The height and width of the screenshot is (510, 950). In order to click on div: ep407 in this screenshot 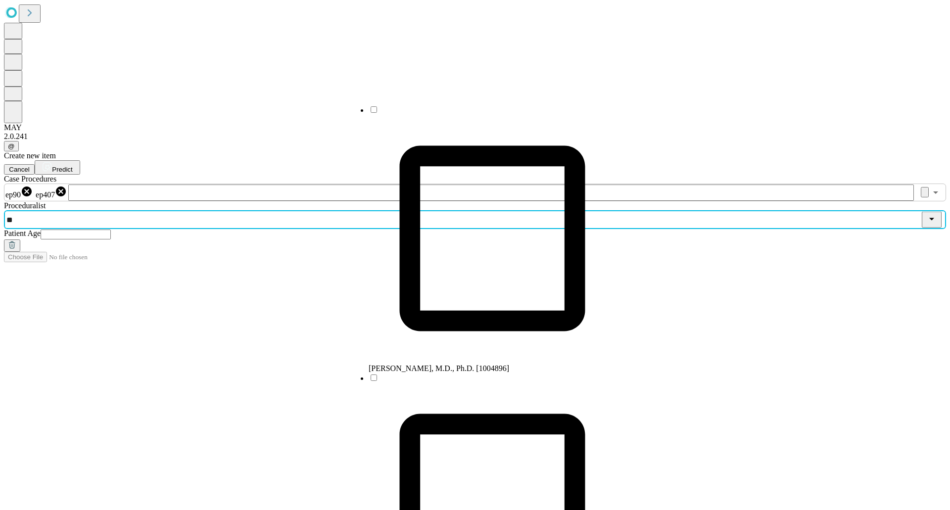, I will do `click(51, 192)`.